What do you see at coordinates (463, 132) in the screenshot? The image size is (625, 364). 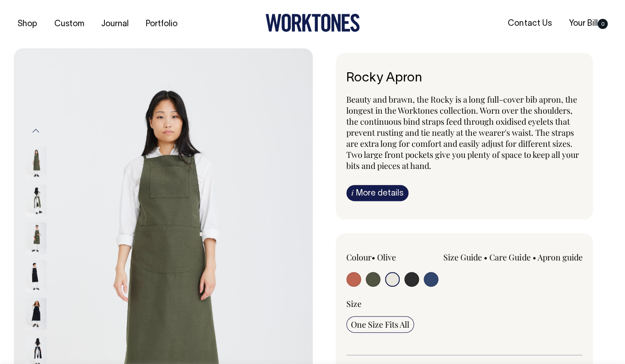 I see `span: Beauty and brawn, the Rocky is a long full-cover bib apron, the longest in the Worktones collecti...` at bounding box center [463, 132].